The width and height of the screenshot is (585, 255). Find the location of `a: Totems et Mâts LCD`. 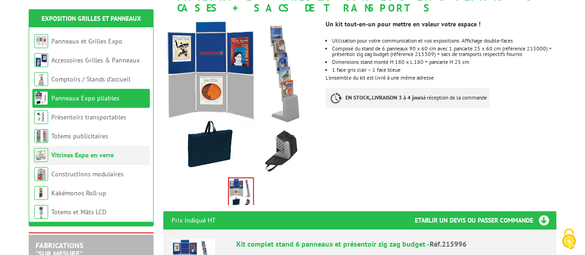

a: Totems et Mâts LCD is located at coordinates (79, 212).